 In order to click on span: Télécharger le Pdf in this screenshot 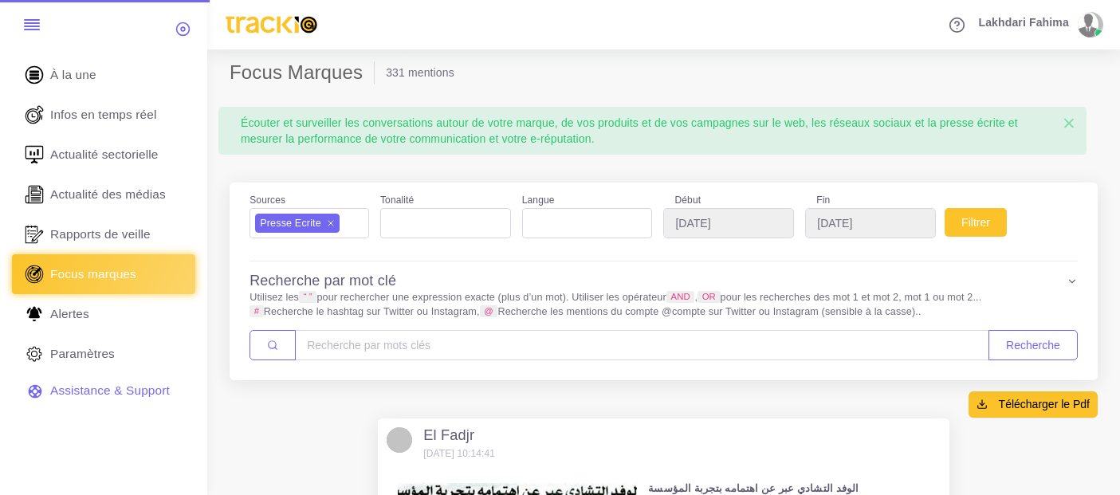, I will do `click(1044, 404)`.